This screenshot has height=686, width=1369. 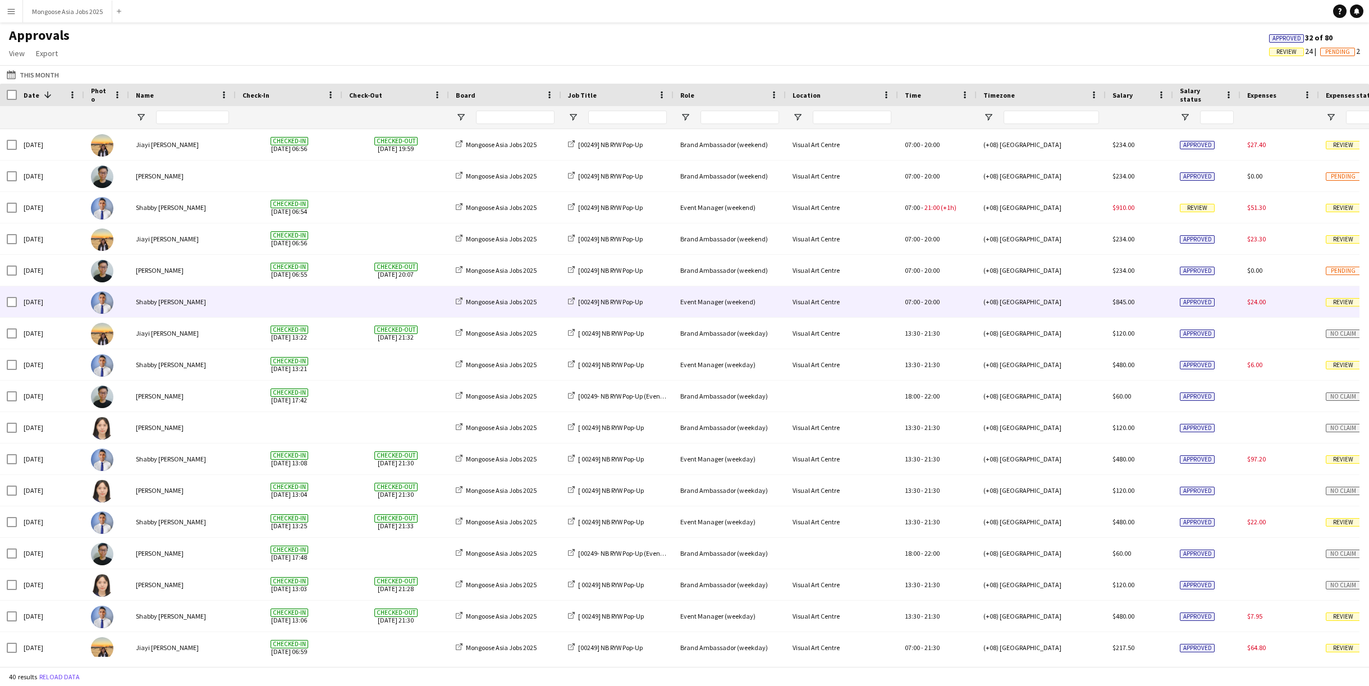 What do you see at coordinates (102, 648) in the screenshot?
I see `img: Jiayi Rachel Liew` at bounding box center [102, 648].